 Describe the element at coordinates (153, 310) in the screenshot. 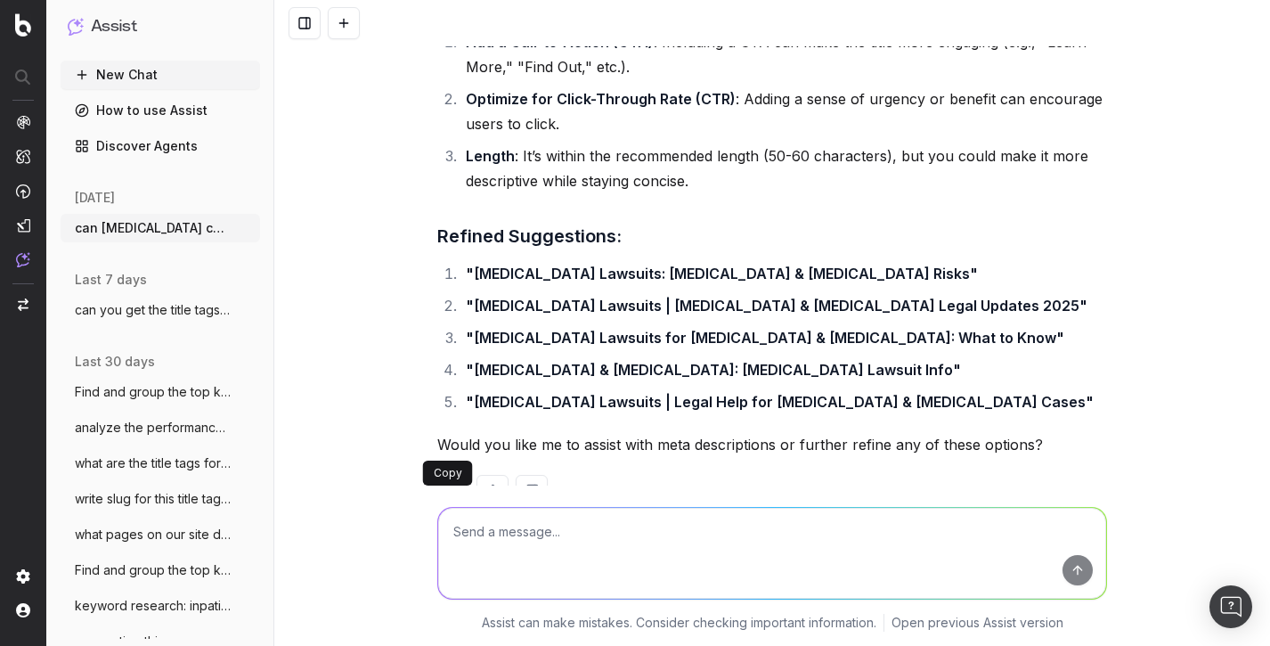

I see `span: can you get the title tags for all pages` at that location.